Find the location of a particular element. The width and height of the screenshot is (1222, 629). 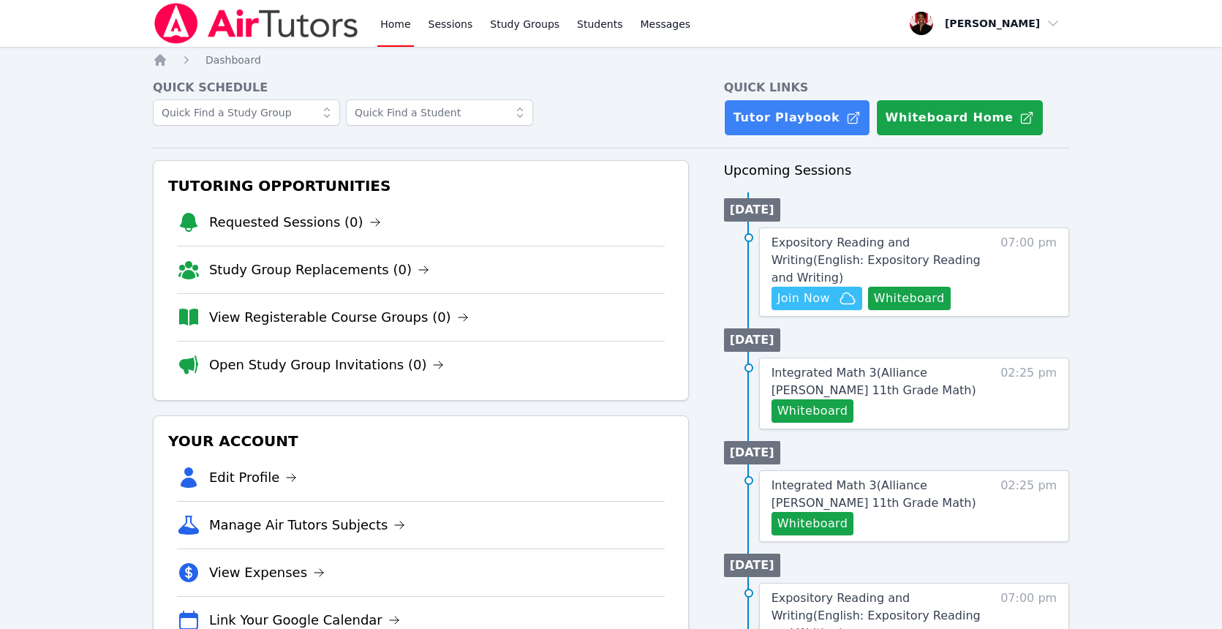

a: View Expenses is located at coordinates (267, 573).